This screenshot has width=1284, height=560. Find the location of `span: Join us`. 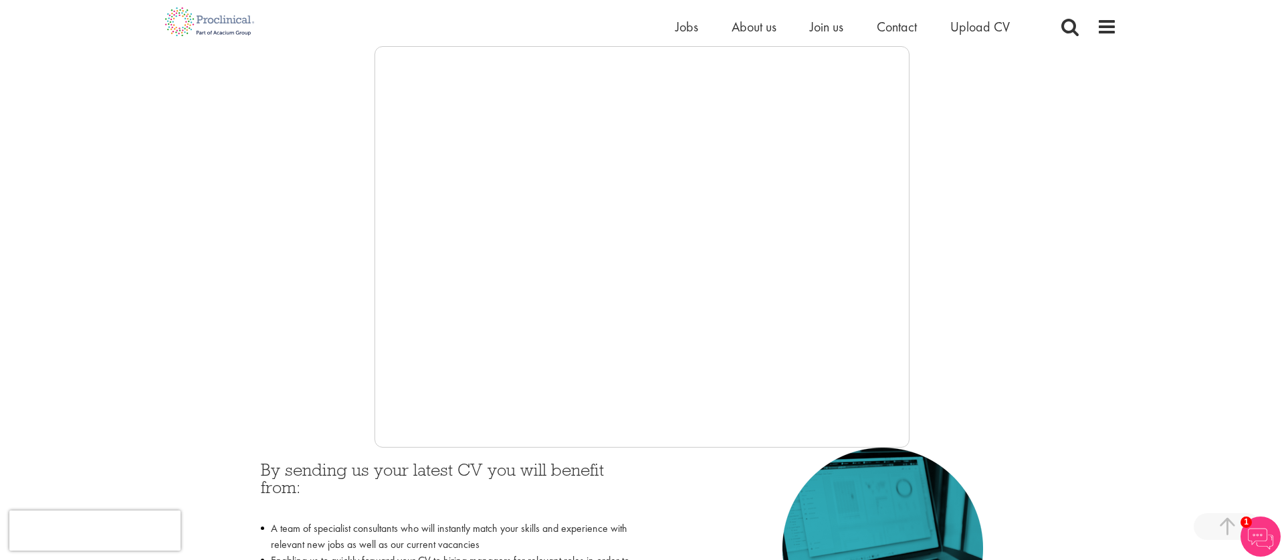

span: Join us is located at coordinates (827, 27).